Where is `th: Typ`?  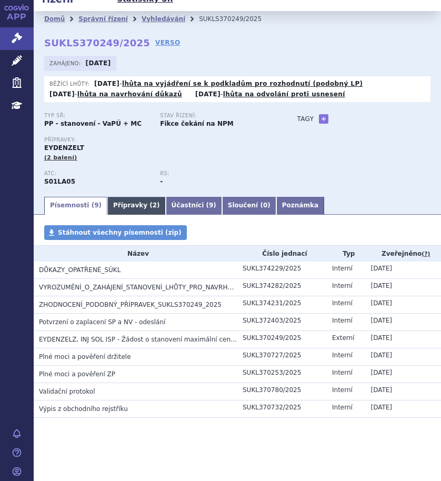 th: Typ is located at coordinates (346, 254).